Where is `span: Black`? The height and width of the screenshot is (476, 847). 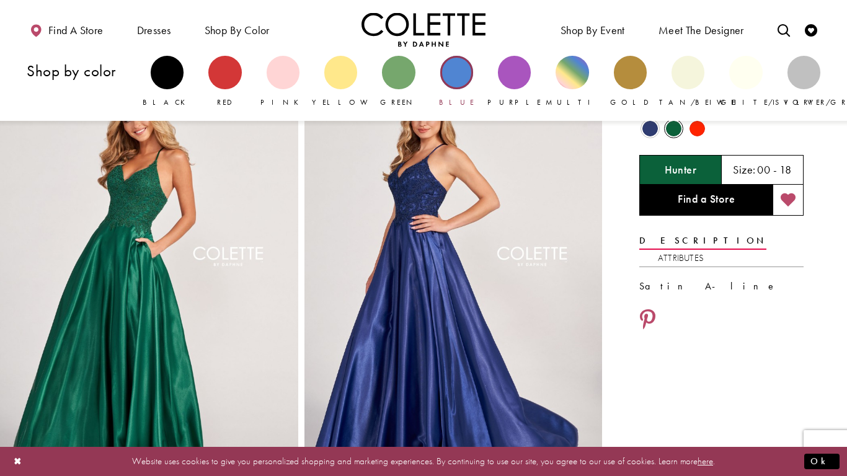 span: Black is located at coordinates (167, 102).